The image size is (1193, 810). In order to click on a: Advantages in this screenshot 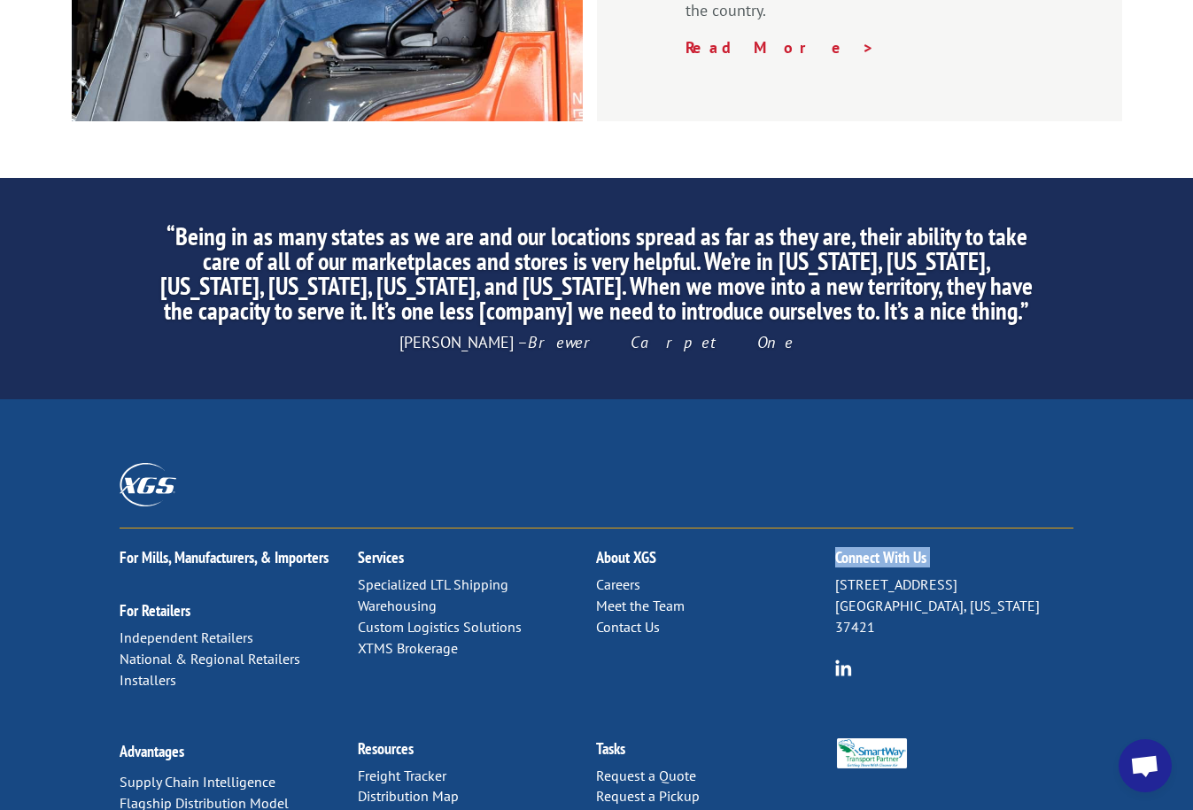, I will do `click(151, 751)`.